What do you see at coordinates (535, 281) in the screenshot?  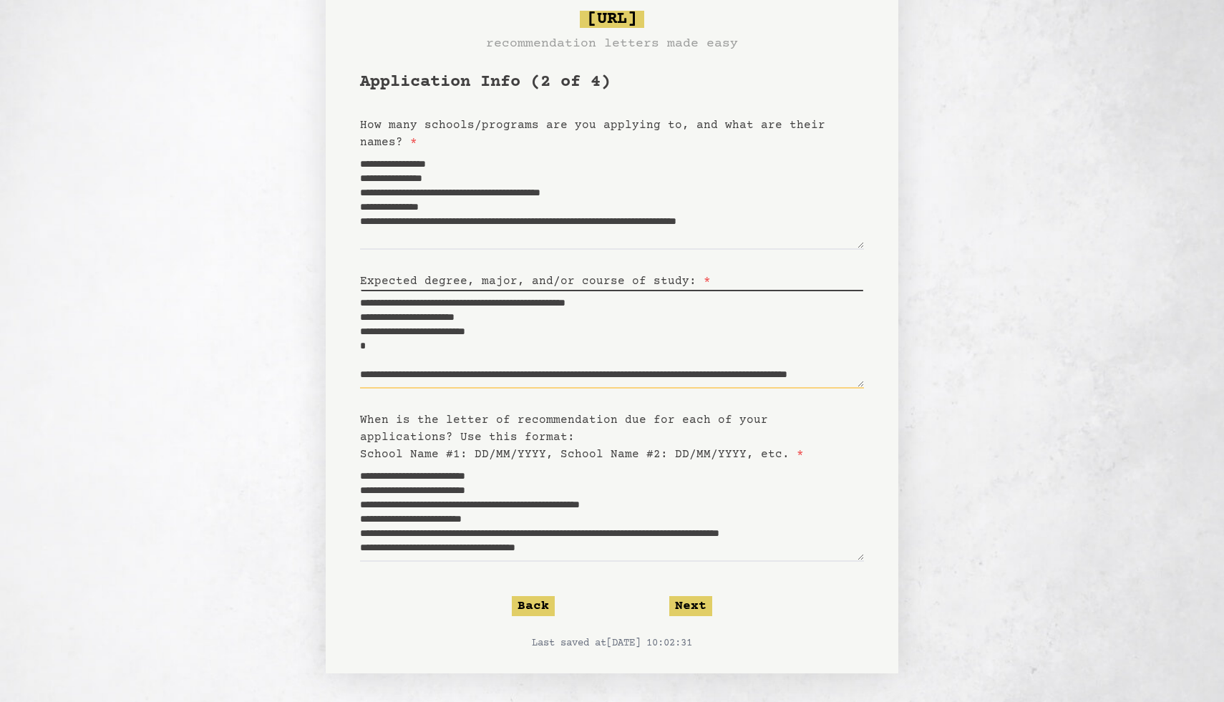 I see `label: Expected degree, major, and/or course of study:` at bounding box center [535, 281].